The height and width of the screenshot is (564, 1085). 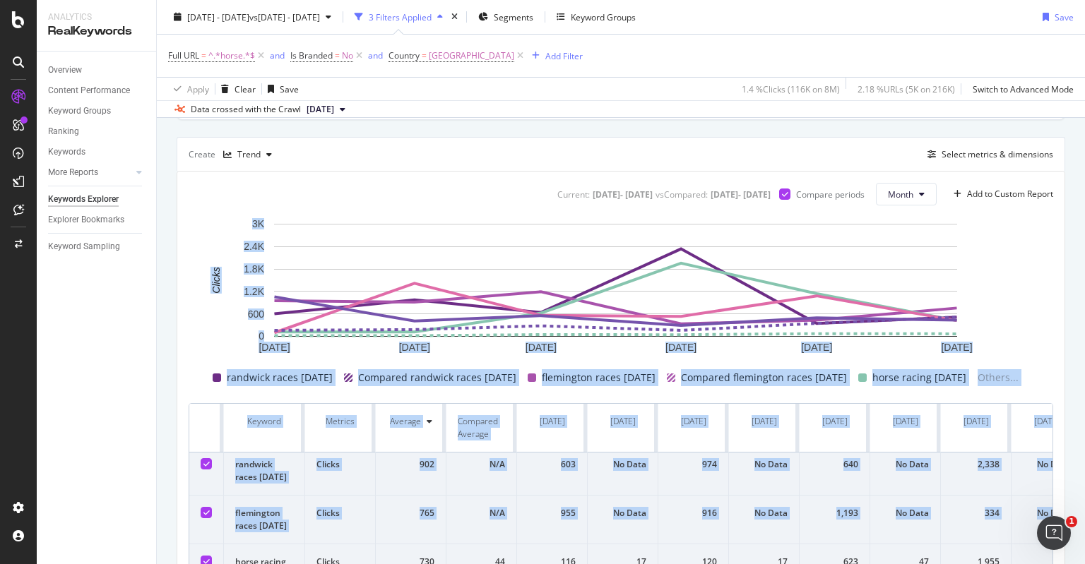 I want to click on div: Compare periods, so click(x=830, y=194).